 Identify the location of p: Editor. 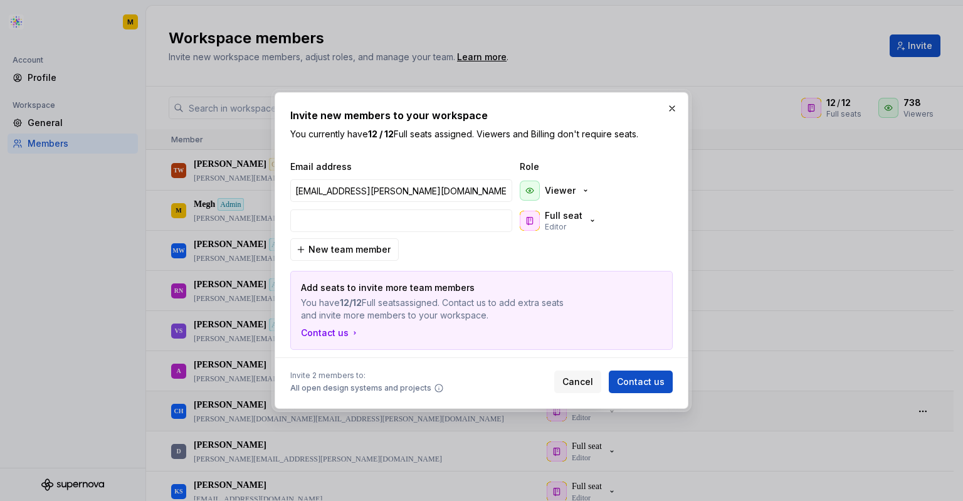
(556, 227).